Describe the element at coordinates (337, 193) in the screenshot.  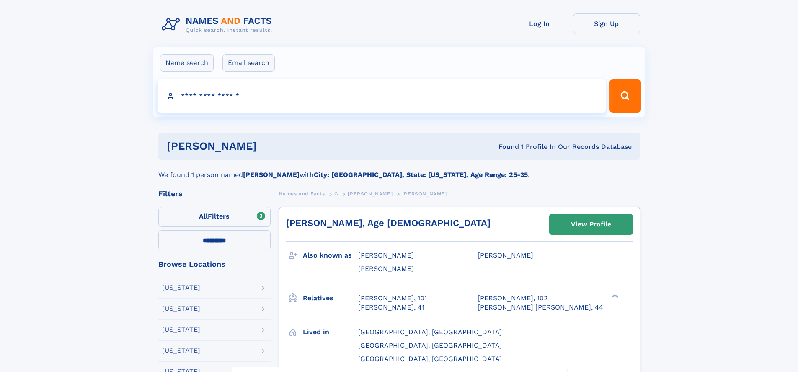
I see `a: G` at that location.